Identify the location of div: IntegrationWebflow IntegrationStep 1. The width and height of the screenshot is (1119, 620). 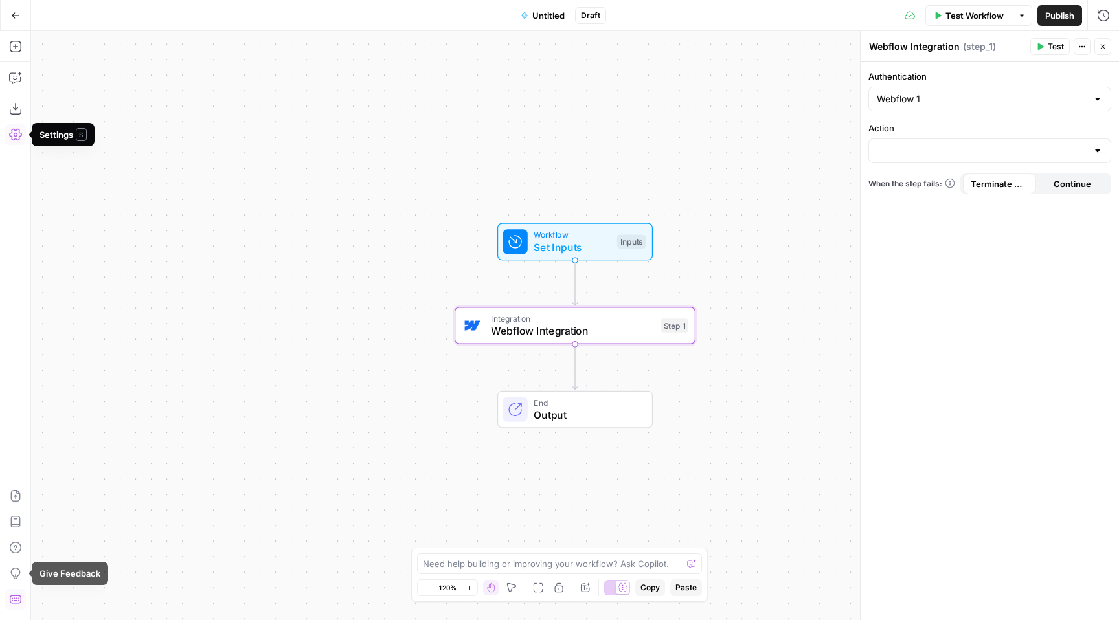
(575, 326).